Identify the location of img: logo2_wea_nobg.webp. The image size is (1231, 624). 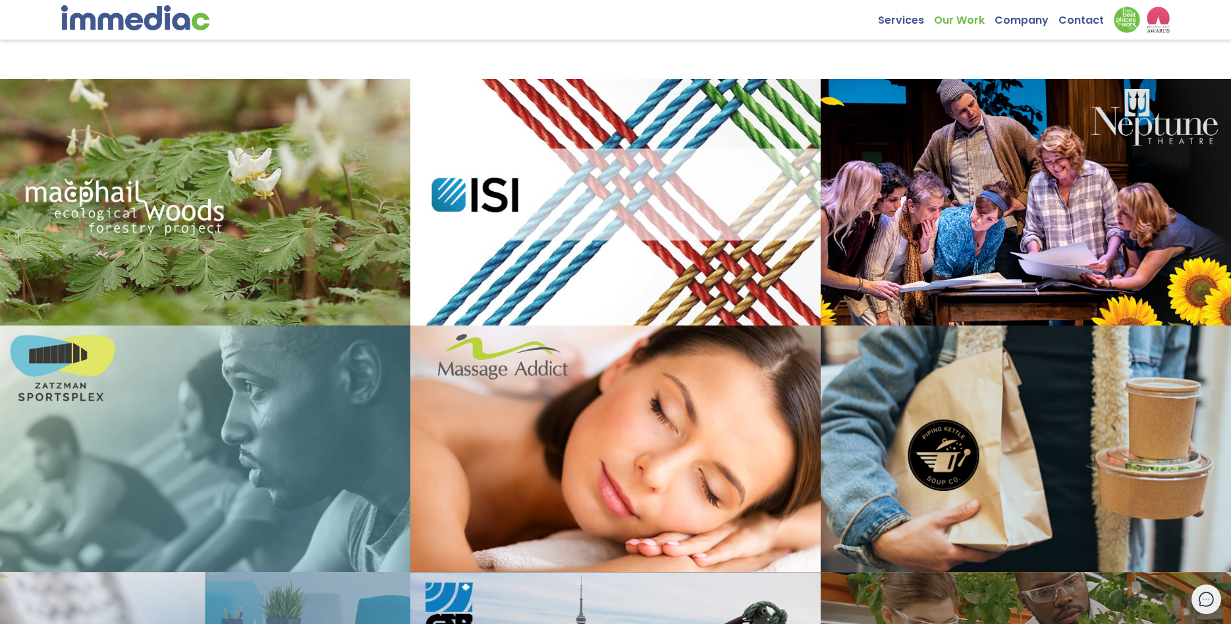
(1158, 20).